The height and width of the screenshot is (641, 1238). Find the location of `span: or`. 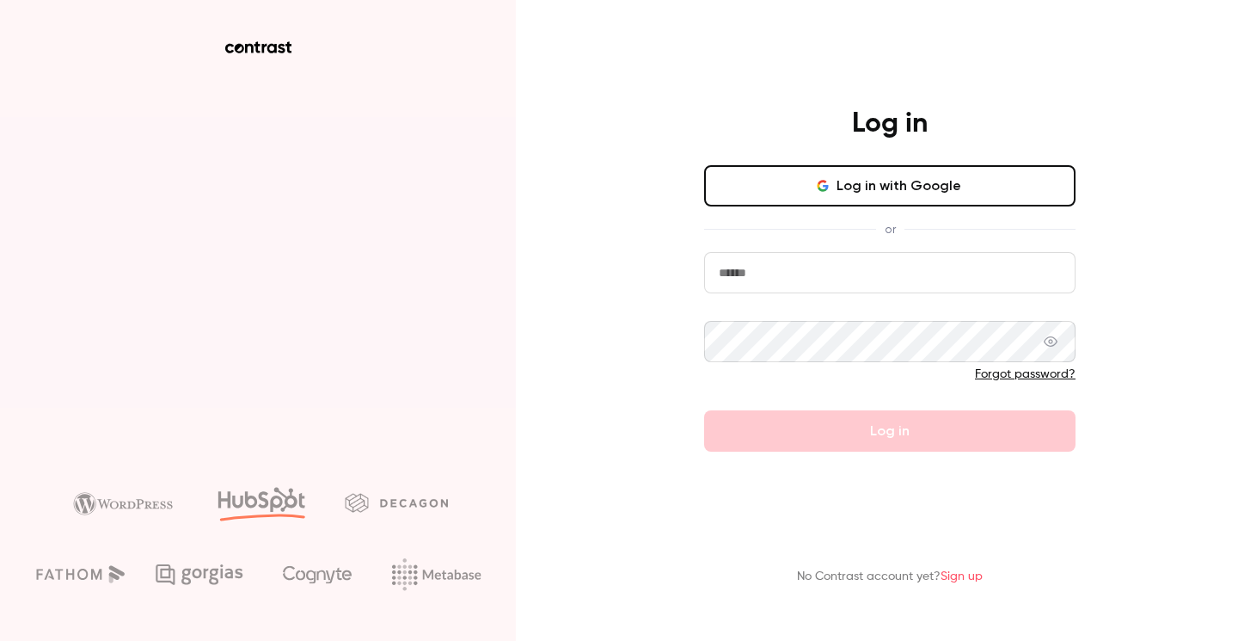

span: or is located at coordinates (890, 229).